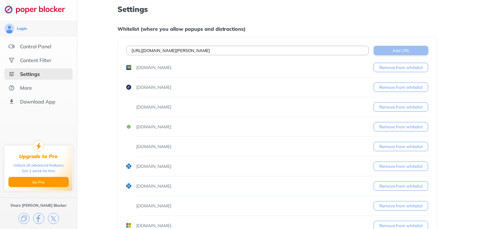  Describe the element at coordinates (248, 50) in the screenshot. I see `input: Example: twitter.com` at that location.